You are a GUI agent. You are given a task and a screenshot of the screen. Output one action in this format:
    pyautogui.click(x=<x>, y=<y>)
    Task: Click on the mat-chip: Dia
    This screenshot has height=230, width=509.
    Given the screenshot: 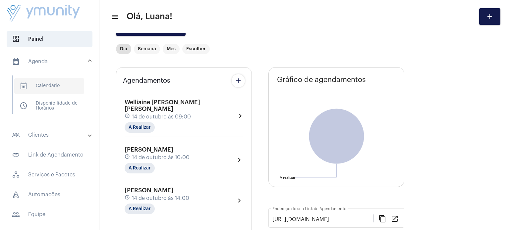 What is the action you would take?
    pyautogui.click(x=124, y=49)
    